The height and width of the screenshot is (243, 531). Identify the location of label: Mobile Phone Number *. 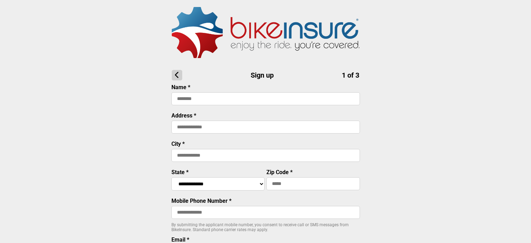
(201, 200).